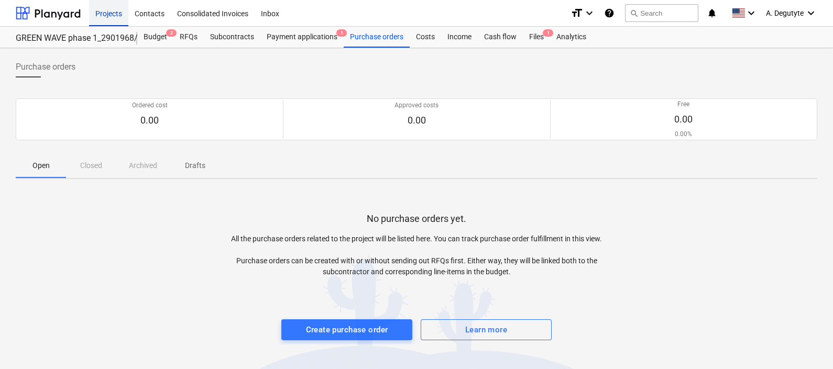 The image size is (833, 369). I want to click on a: Budget2, so click(155, 37).